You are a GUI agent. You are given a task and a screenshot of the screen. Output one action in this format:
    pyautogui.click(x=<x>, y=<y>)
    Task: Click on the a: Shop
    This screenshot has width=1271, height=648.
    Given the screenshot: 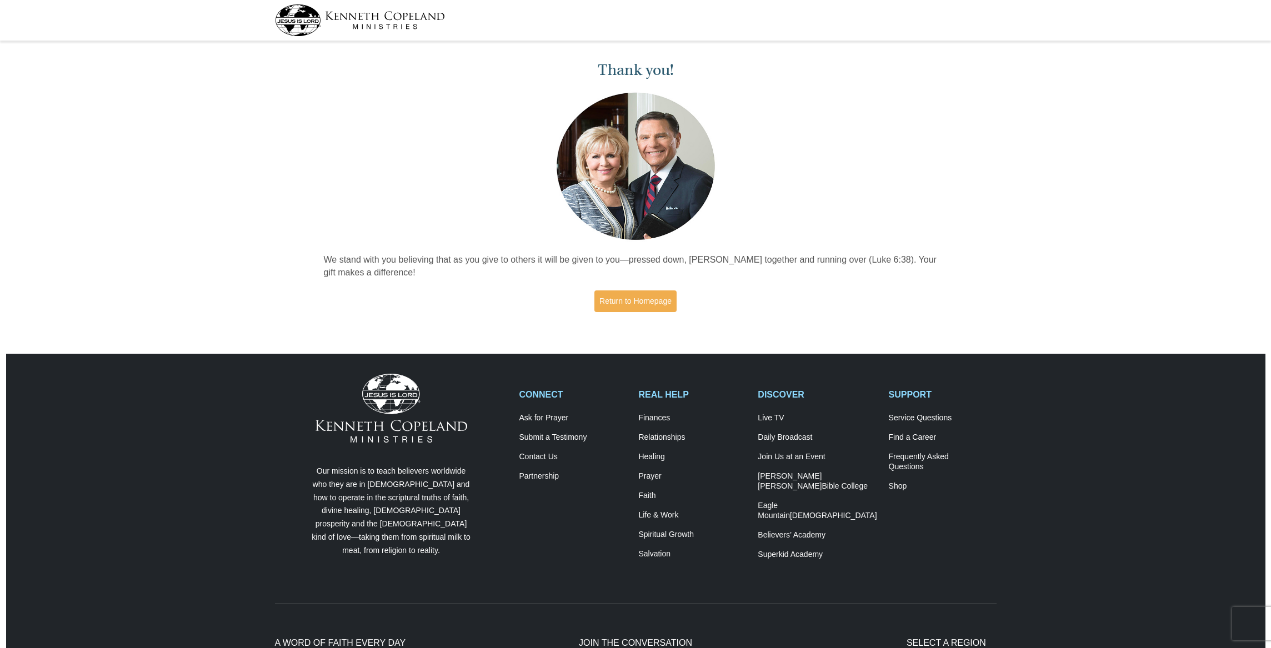 What is the action you would take?
    pyautogui.click(x=943, y=487)
    